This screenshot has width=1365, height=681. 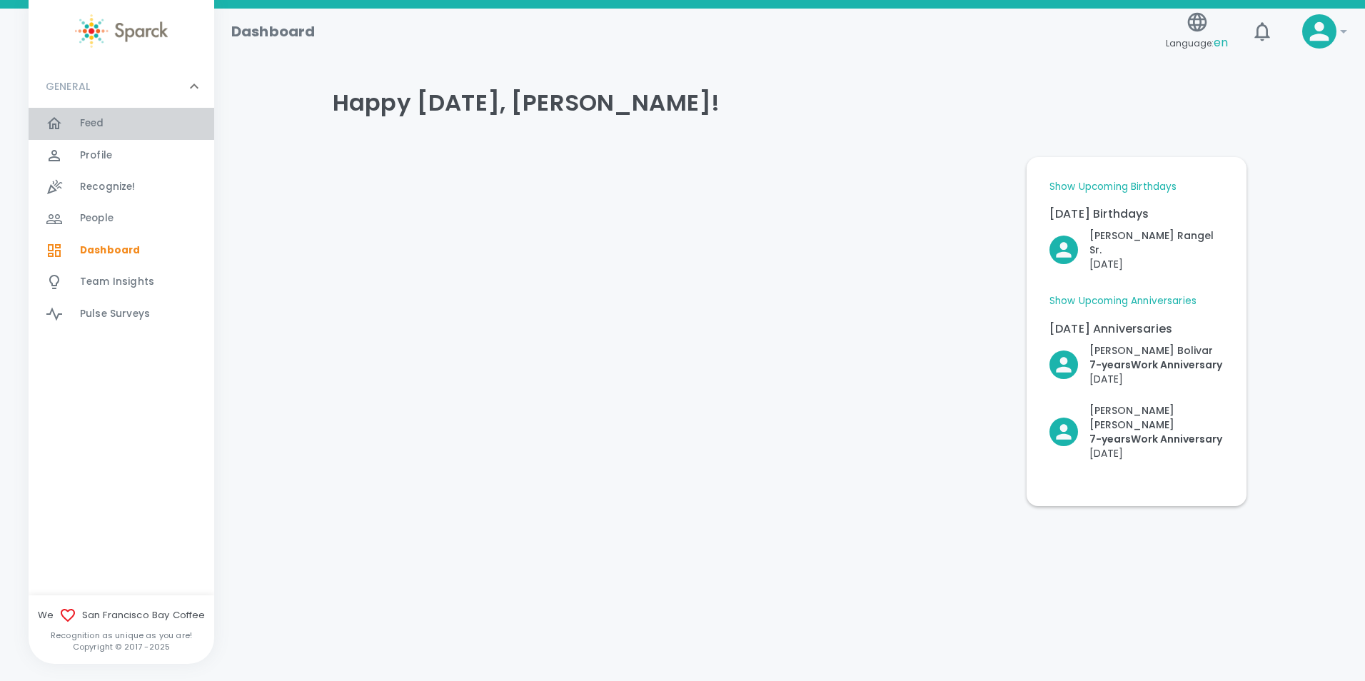 I want to click on div: Pulse Surveys, so click(x=121, y=314).